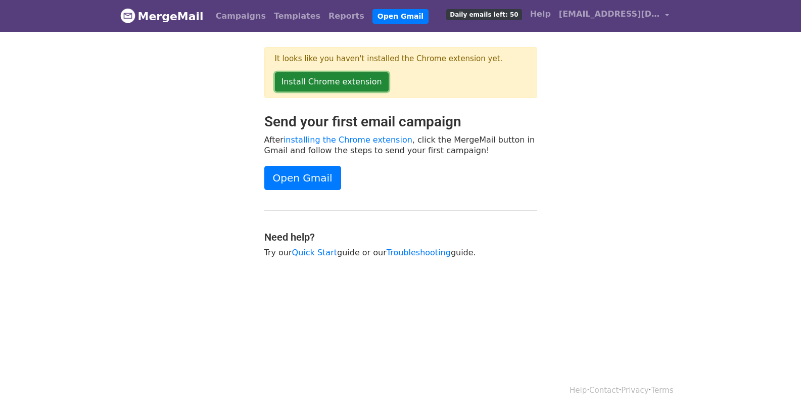 The height and width of the screenshot is (410, 801). What do you see at coordinates (331, 82) in the screenshot?
I see `a: Install Chrome extension` at bounding box center [331, 82].